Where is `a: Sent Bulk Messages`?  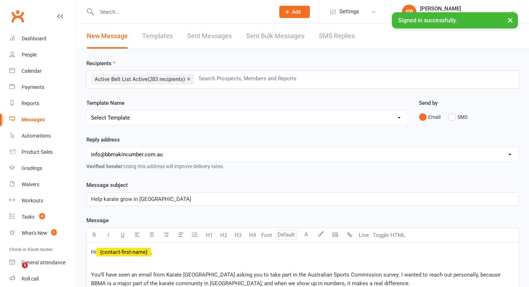 a: Sent Bulk Messages is located at coordinates (275, 36).